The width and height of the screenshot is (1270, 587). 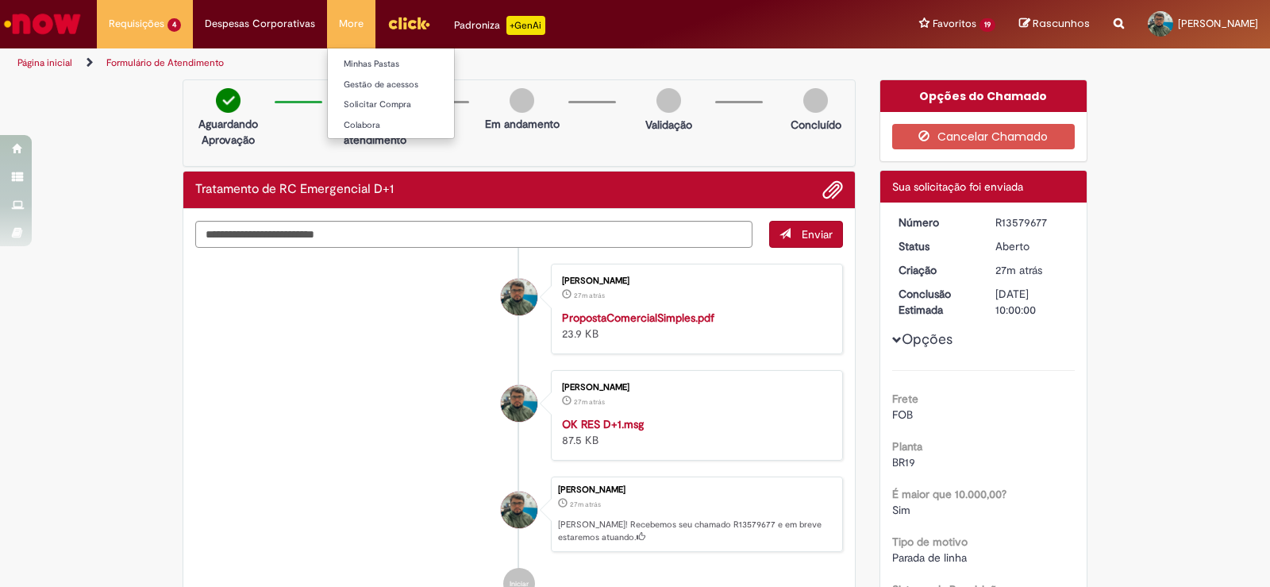 I want to click on span: Despesas Corporativas, so click(x=260, y=24).